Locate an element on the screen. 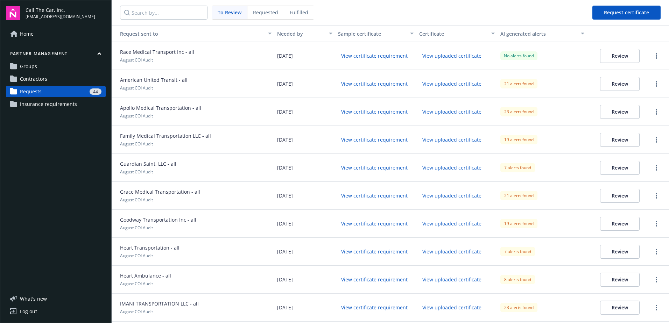 The image size is (669, 323). div: Sample certificate is located at coordinates (372, 34).